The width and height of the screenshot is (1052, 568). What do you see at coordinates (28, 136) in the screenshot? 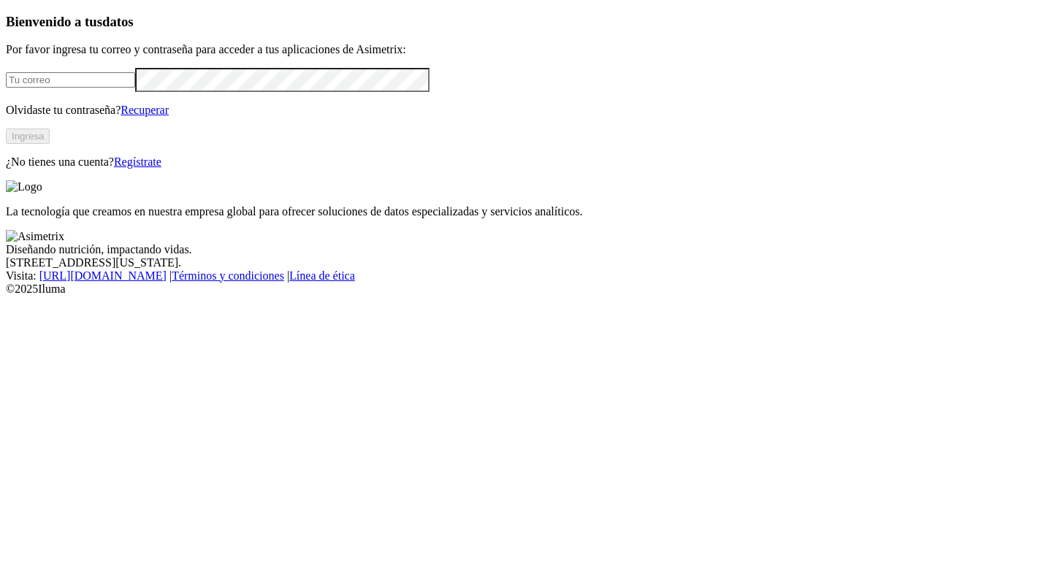
I see `button: Ingresa` at bounding box center [28, 136].